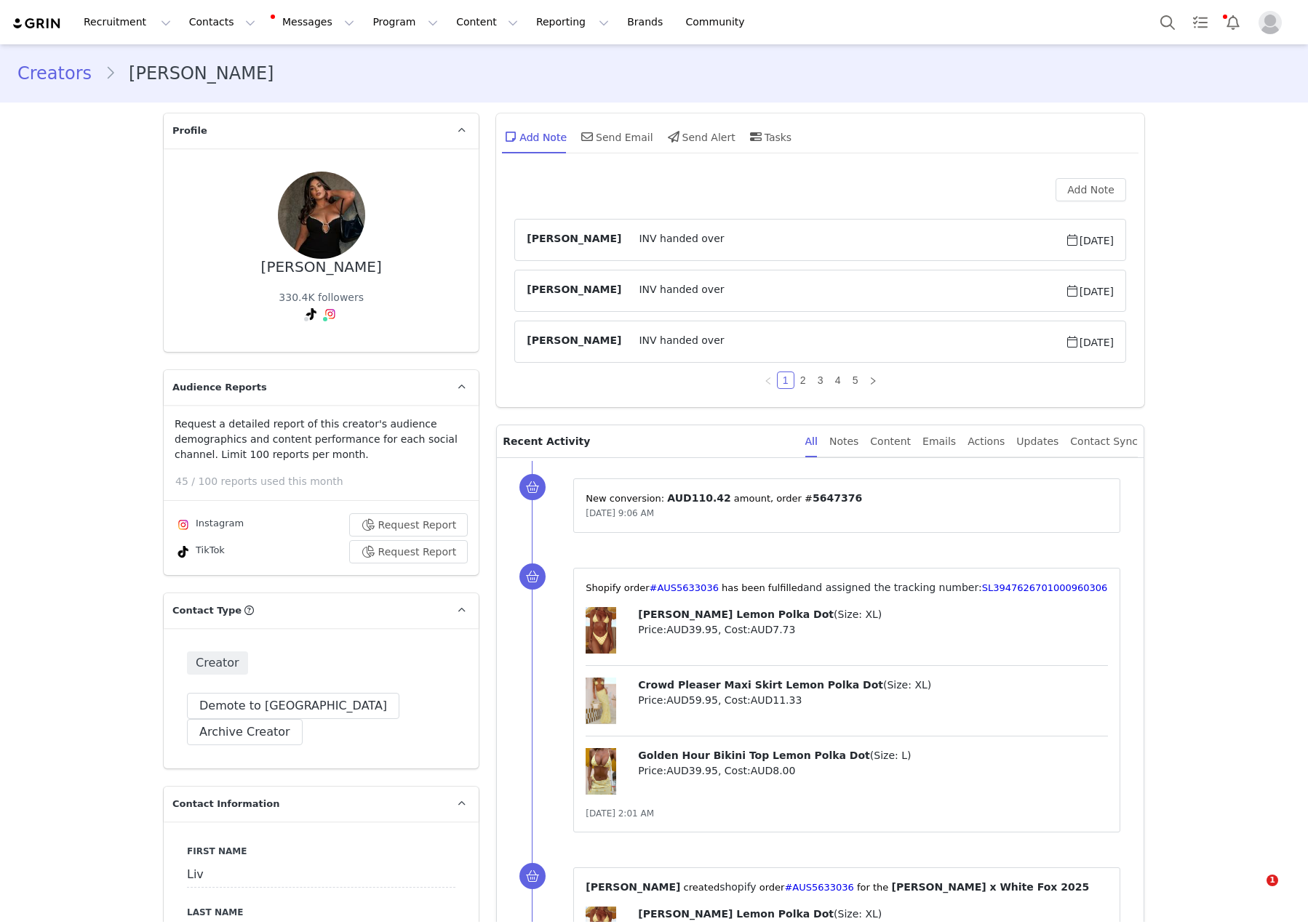  I want to click on li: 3, so click(821, 381).